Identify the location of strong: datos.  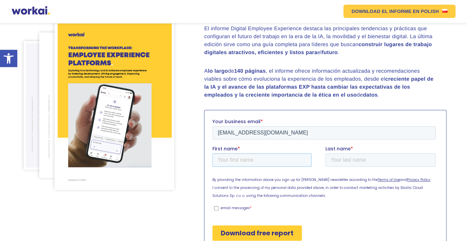
(370, 95).